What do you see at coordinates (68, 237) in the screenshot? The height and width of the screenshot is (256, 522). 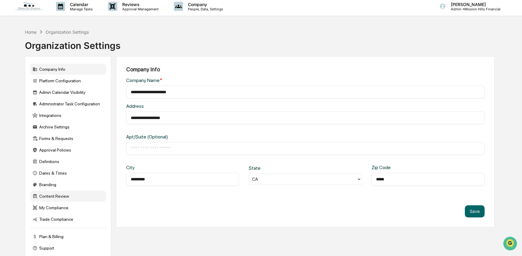 I see `div: Plan & Billing` at bounding box center [68, 237].